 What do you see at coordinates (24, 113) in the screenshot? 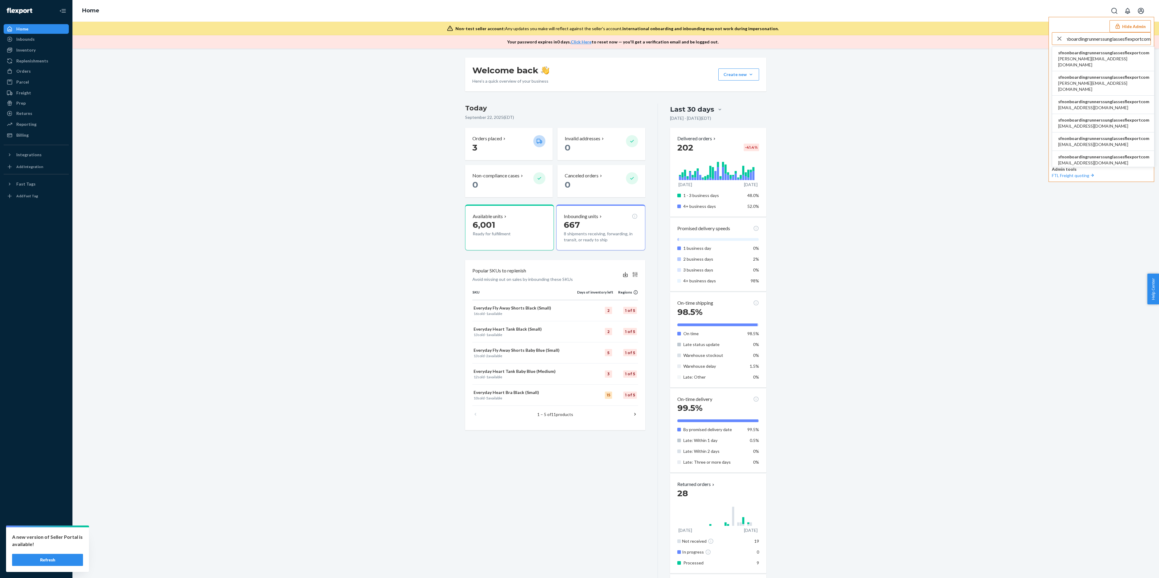
I see `div: Returns` at bounding box center [24, 113].